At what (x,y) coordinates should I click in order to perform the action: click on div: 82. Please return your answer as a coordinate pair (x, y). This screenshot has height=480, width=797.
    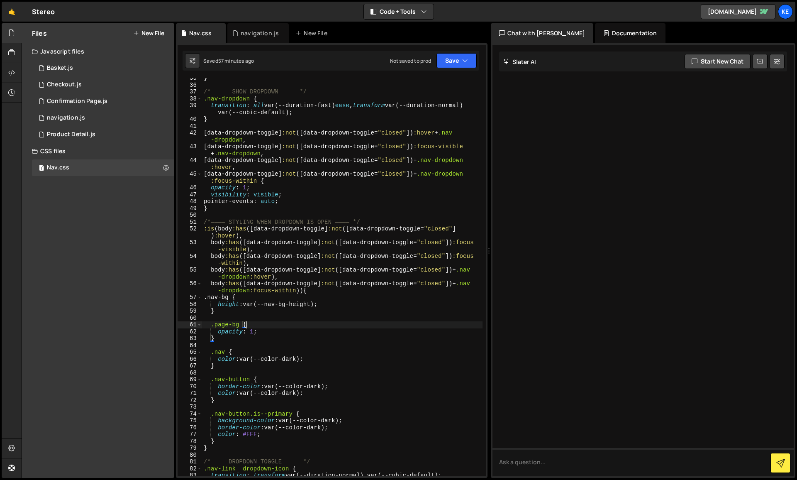
    Looking at the image, I should click on (190, 468).